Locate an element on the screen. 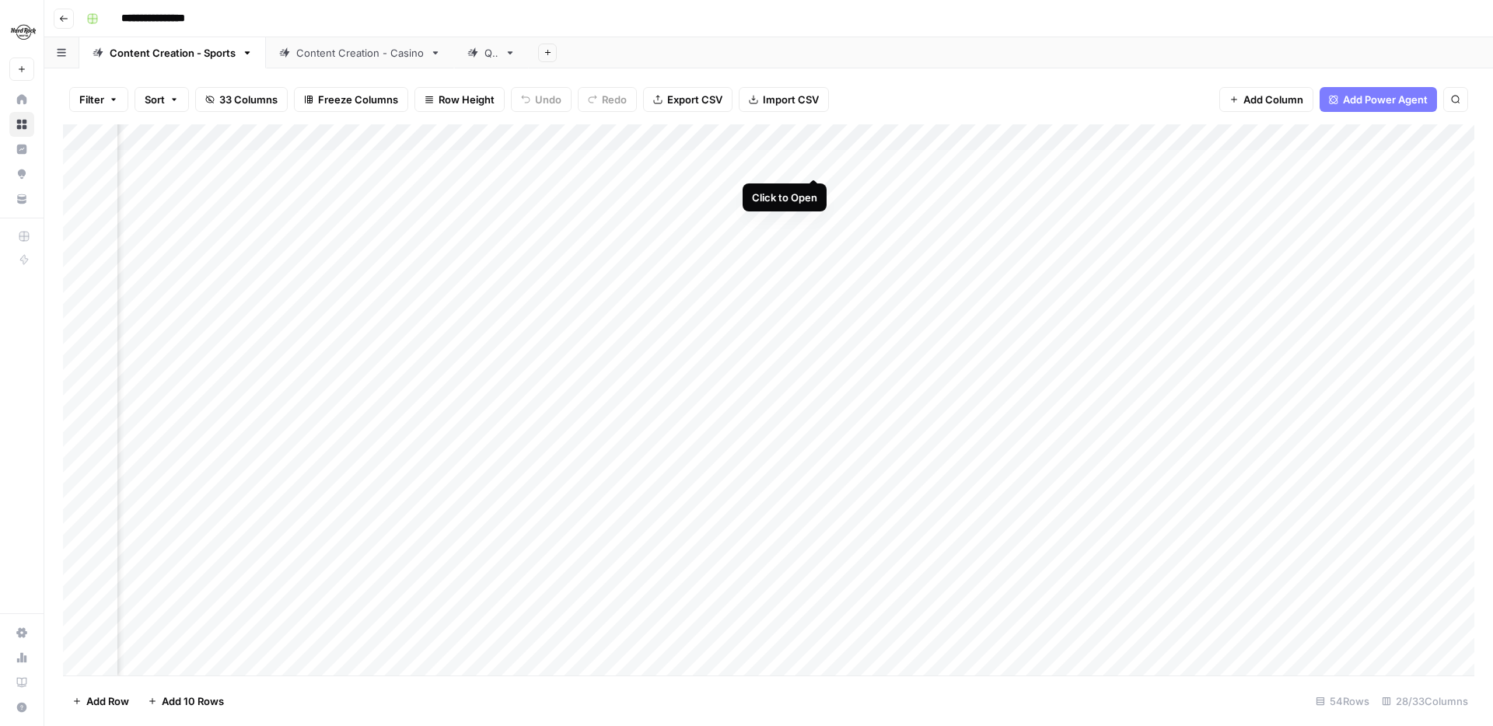  button: Filter is located at coordinates (99, 100).